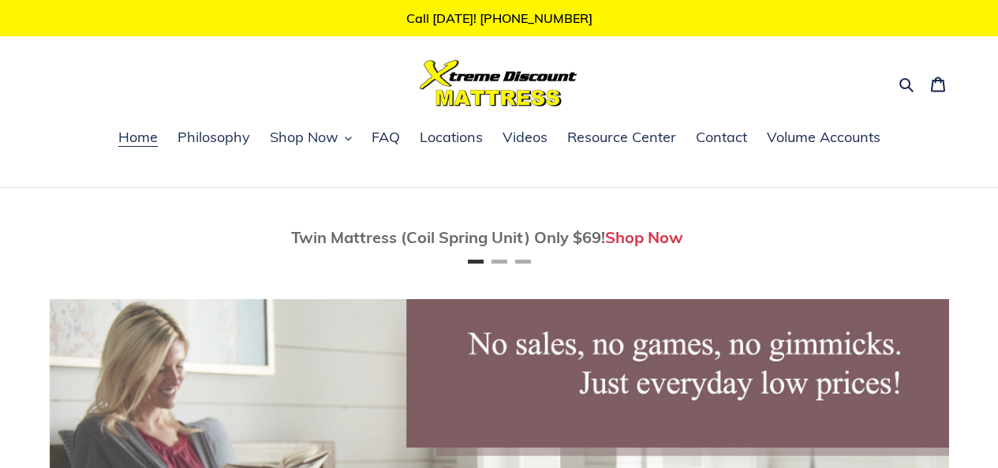  Describe the element at coordinates (386, 138) in the screenshot. I see `a: FAQ` at that location.